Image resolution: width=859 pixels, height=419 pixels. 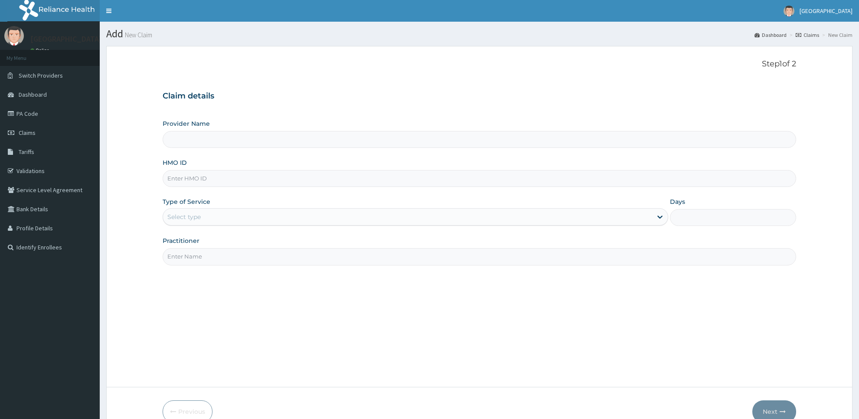 I want to click on input: Enter Name, so click(x=479, y=256).